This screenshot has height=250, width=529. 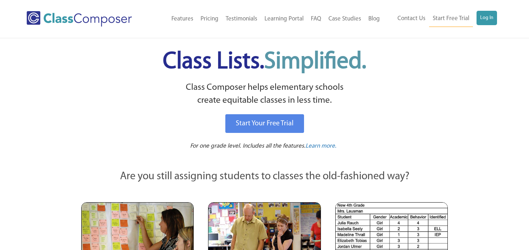 What do you see at coordinates (284, 19) in the screenshot?
I see `a: Learning Portal` at bounding box center [284, 19].